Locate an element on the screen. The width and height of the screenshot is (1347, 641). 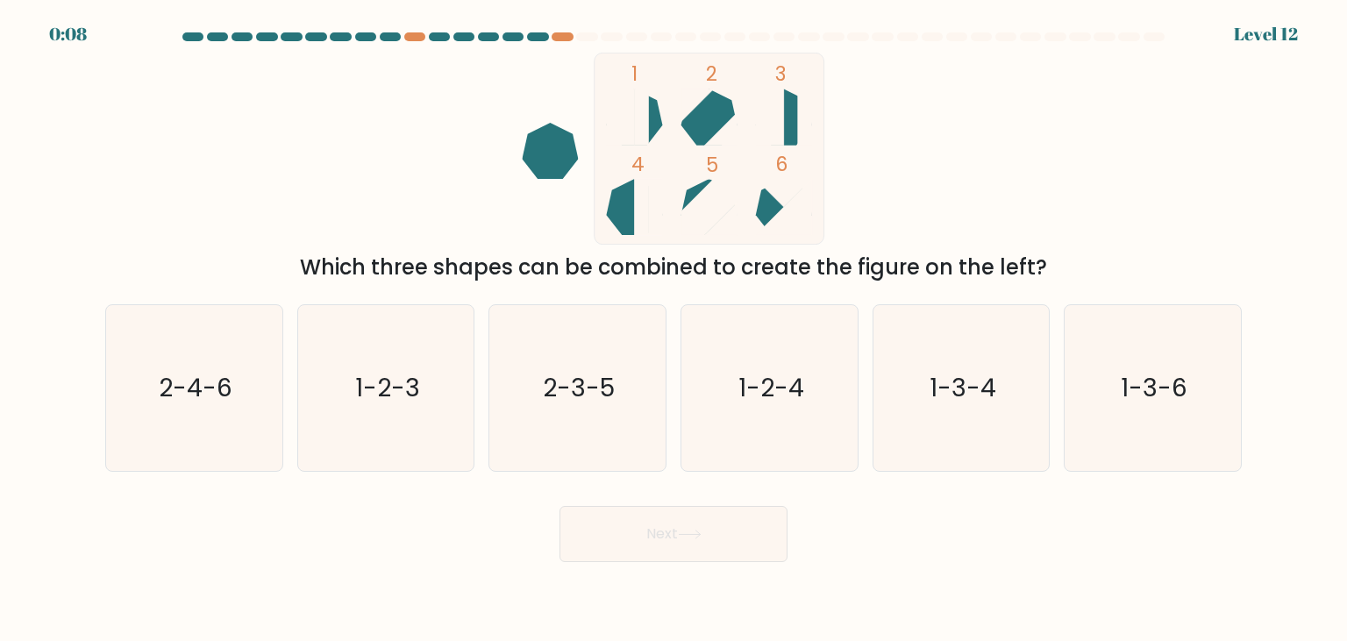
div: 0:08 is located at coordinates (68, 34).